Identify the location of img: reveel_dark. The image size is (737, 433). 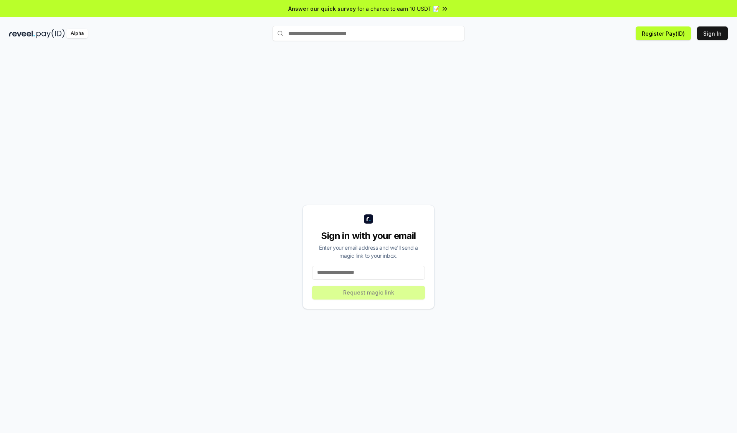
(22, 33).